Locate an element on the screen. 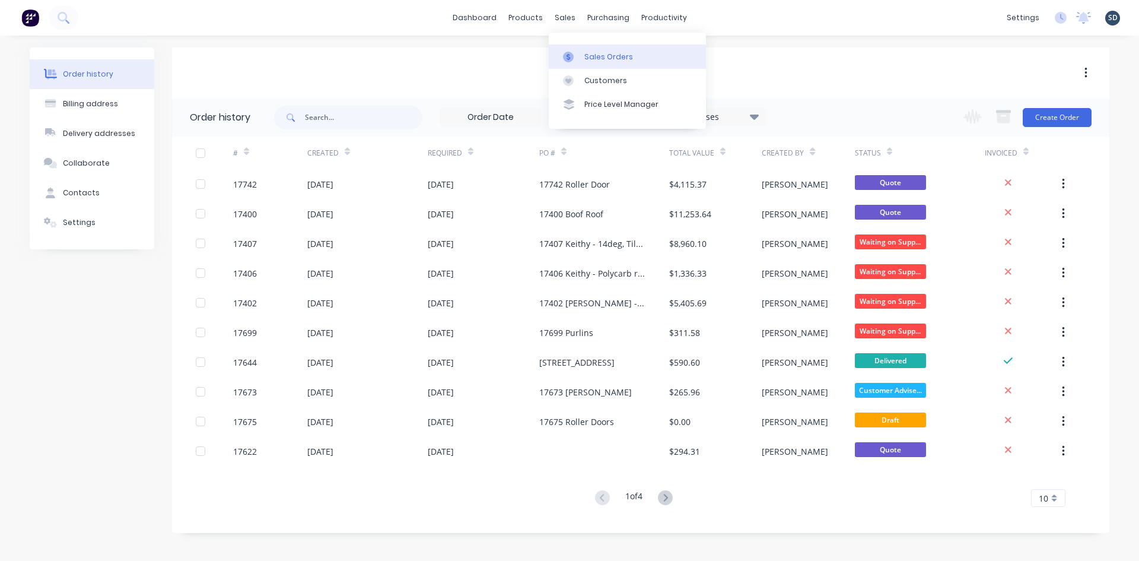 The image size is (1139, 561). span: 10 is located at coordinates (1044, 498).